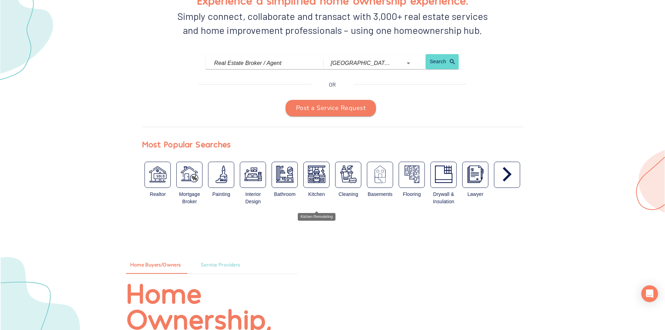  What do you see at coordinates (212, 265) in the screenshot?
I see `div: ant example` at bounding box center [212, 265].